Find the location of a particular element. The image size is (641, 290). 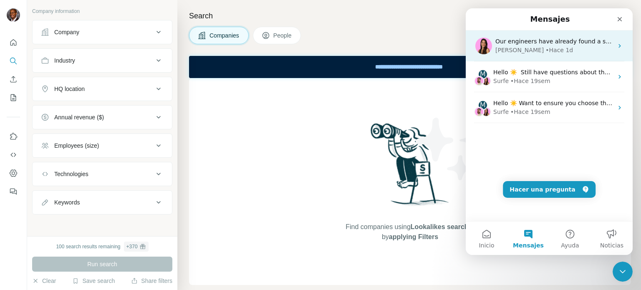

div: • Hace 1d is located at coordinates (93, 42).